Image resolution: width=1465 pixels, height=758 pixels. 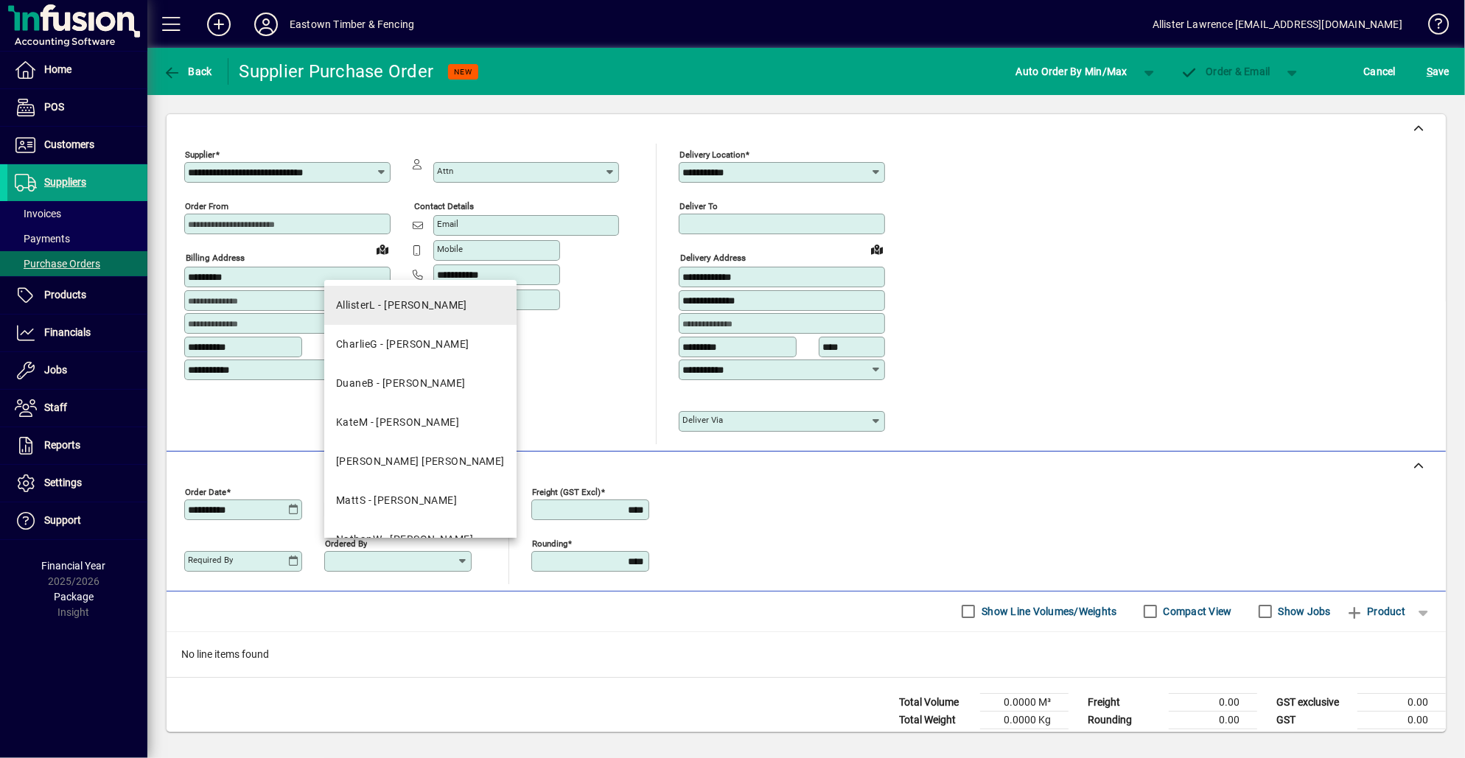 What do you see at coordinates (57, 69) in the screenshot?
I see `span: Home` at bounding box center [57, 69].